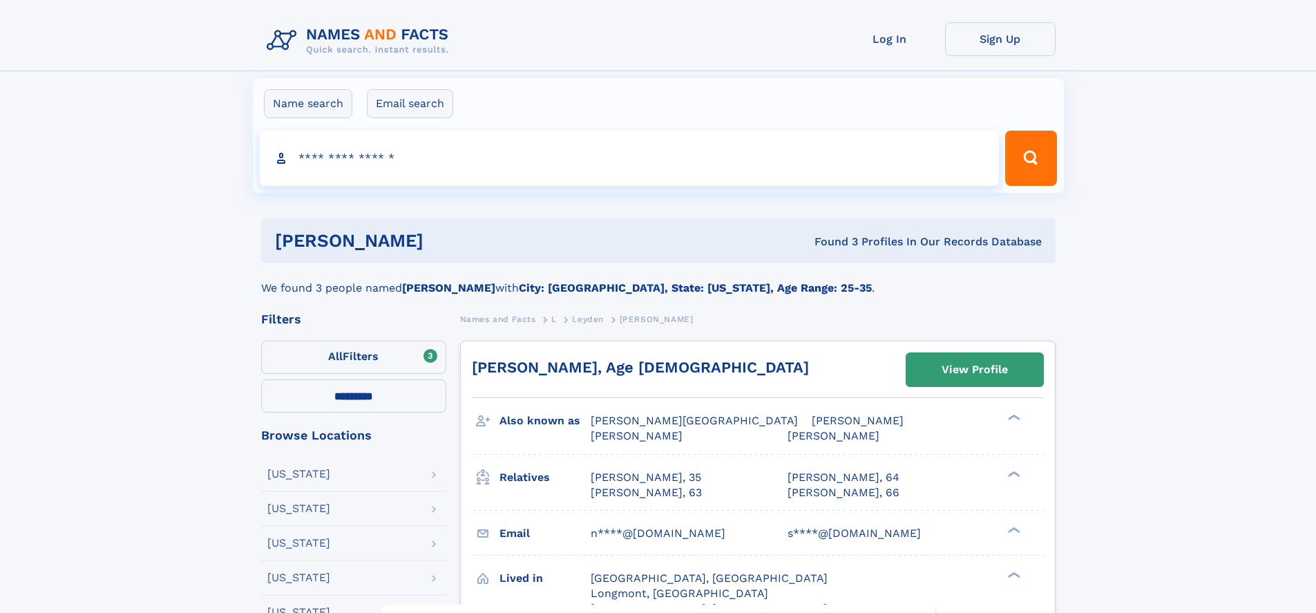 This screenshot has width=1316, height=613. What do you see at coordinates (630, 158) in the screenshot?
I see `input: search input` at bounding box center [630, 158].